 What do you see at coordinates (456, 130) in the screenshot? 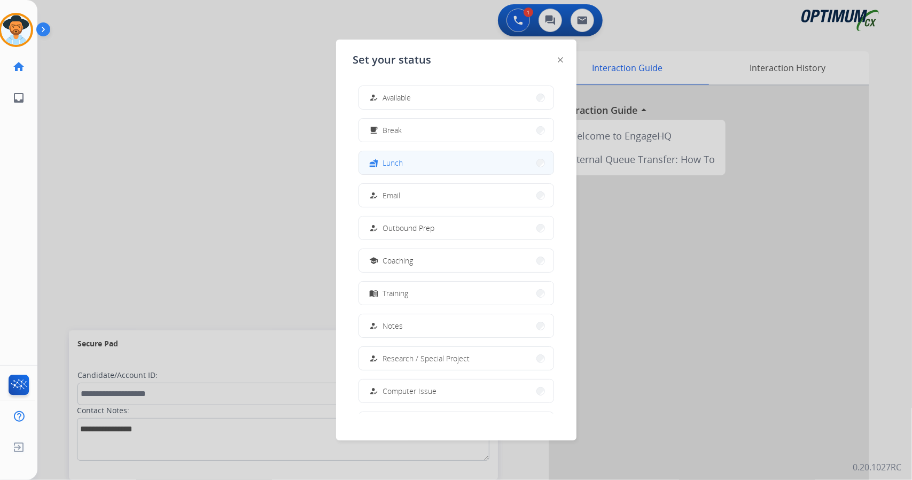
I see `button: Break` at bounding box center [456, 130].